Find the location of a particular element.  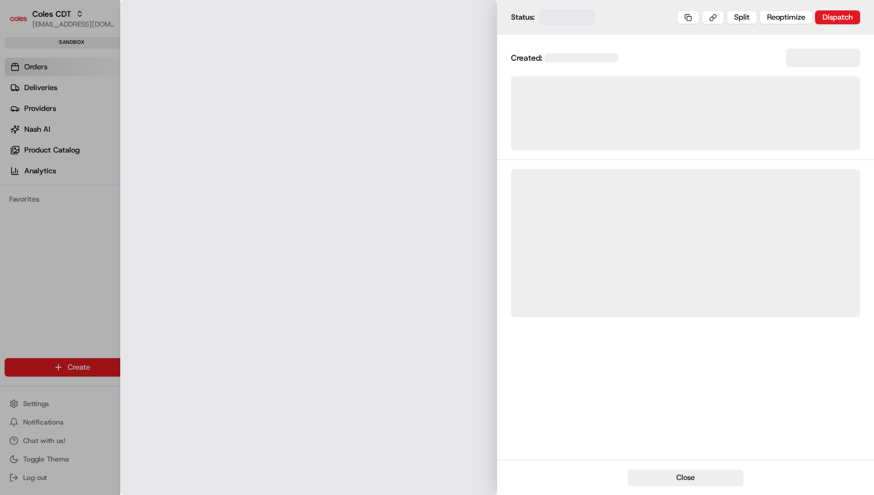

button: Reoptimize is located at coordinates (786, 17).